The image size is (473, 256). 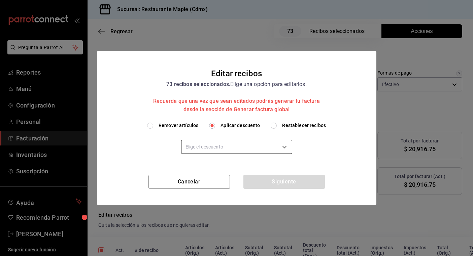 I want to click on div: Elige una opción para editarlos., so click(x=237, y=97).